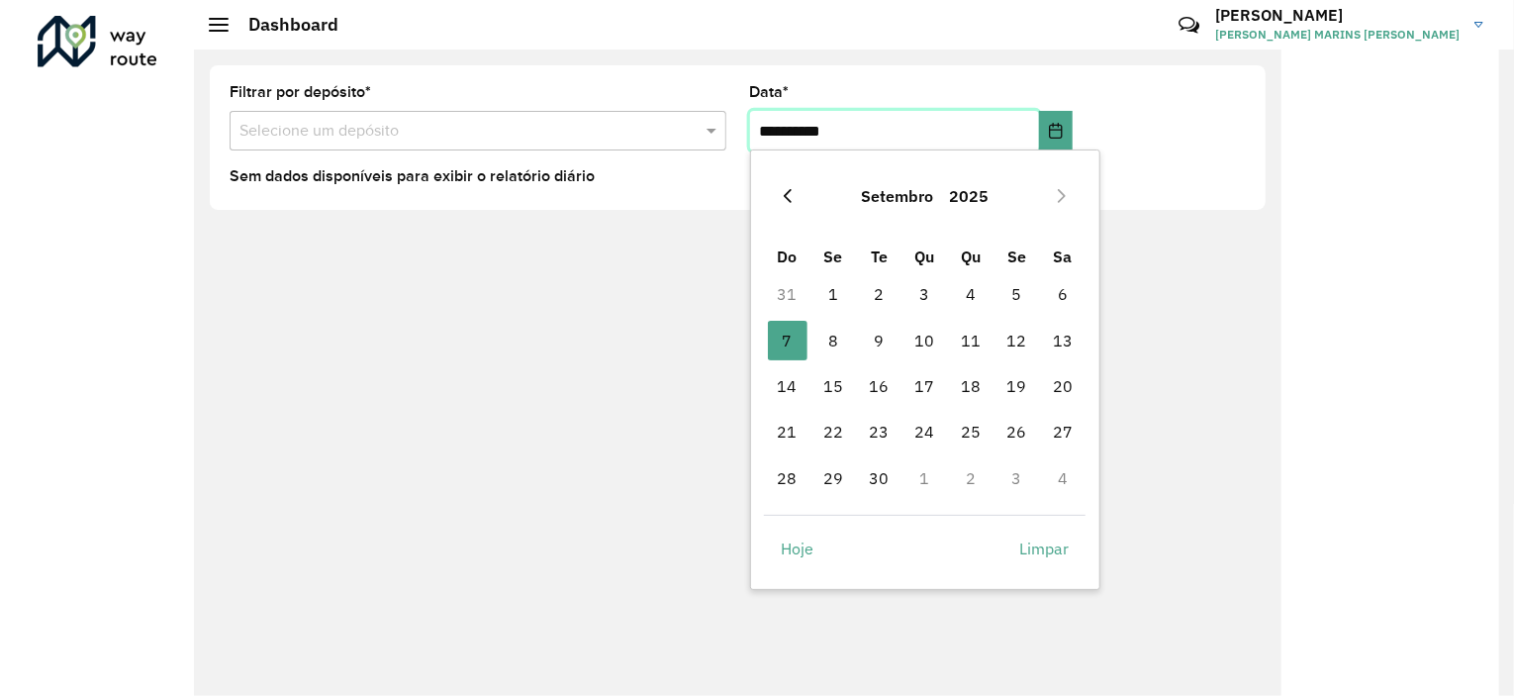 The width and height of the screenshot is (1514, 696). What do you see at coordinates (879, 478) in the screenshot?
I see `span: 30` at bounding box center [879, 478].